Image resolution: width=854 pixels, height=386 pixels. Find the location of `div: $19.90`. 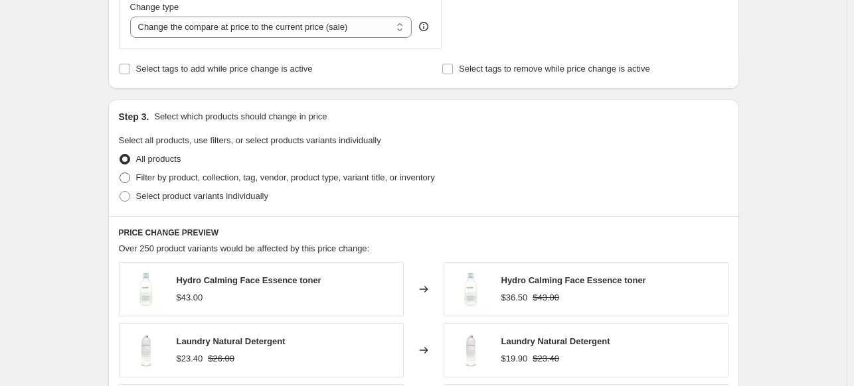

div: $19.90 is located at coordinates (515, 359).